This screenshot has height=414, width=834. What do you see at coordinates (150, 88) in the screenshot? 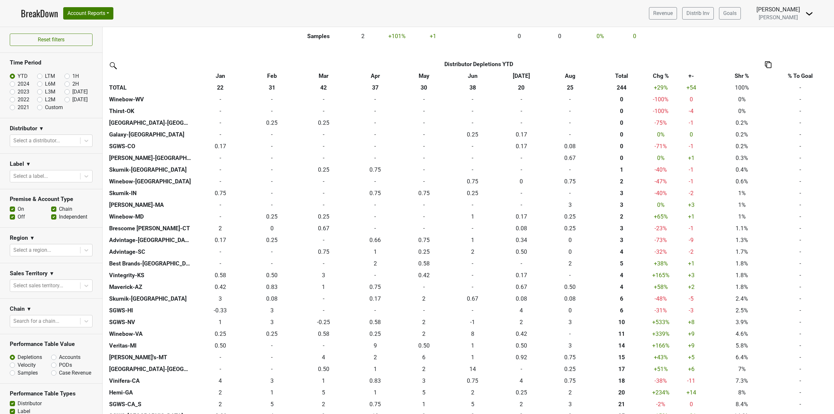
I see `th: TOTAL` at bounding box center [150, 88].